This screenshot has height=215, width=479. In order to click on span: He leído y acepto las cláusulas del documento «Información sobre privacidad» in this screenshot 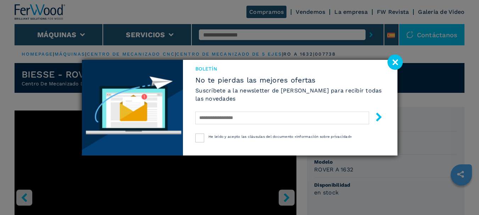, I will do `click(280, 137)`.